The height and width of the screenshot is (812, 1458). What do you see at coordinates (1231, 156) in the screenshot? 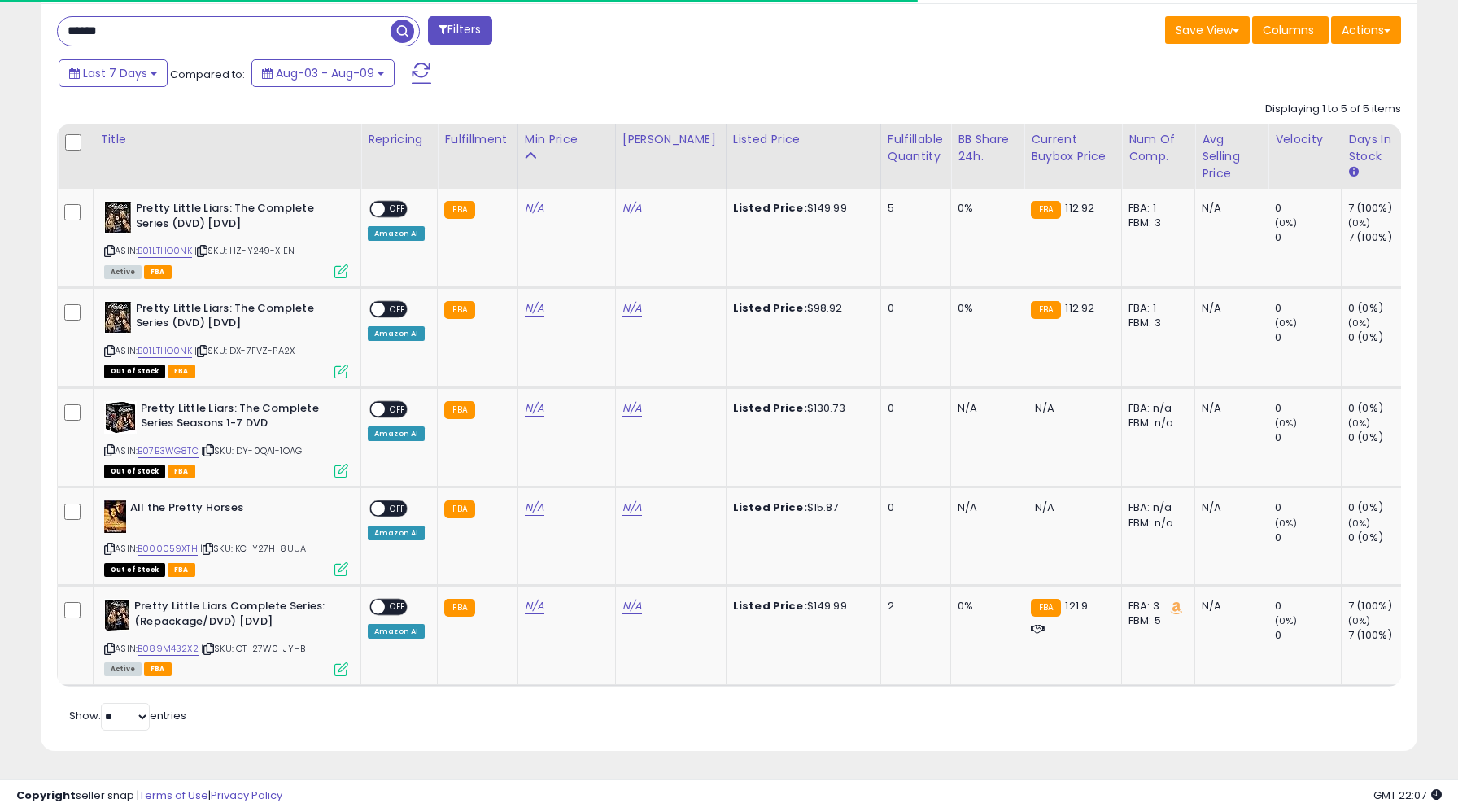
I see `div: Avg Selling Price` at bounding box center [1231, 156].